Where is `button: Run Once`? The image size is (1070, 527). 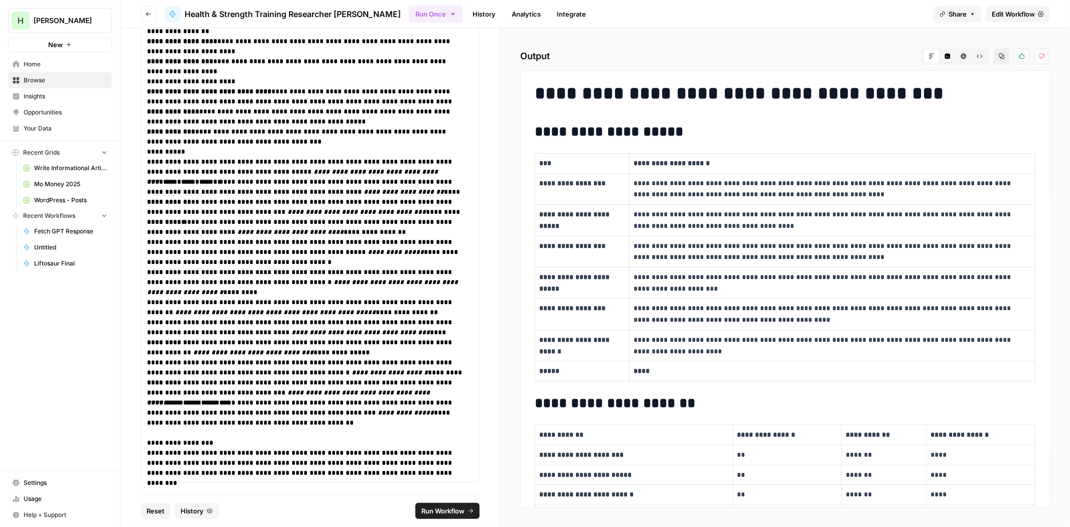 button: Run Once is located at coordinates (435, 14).